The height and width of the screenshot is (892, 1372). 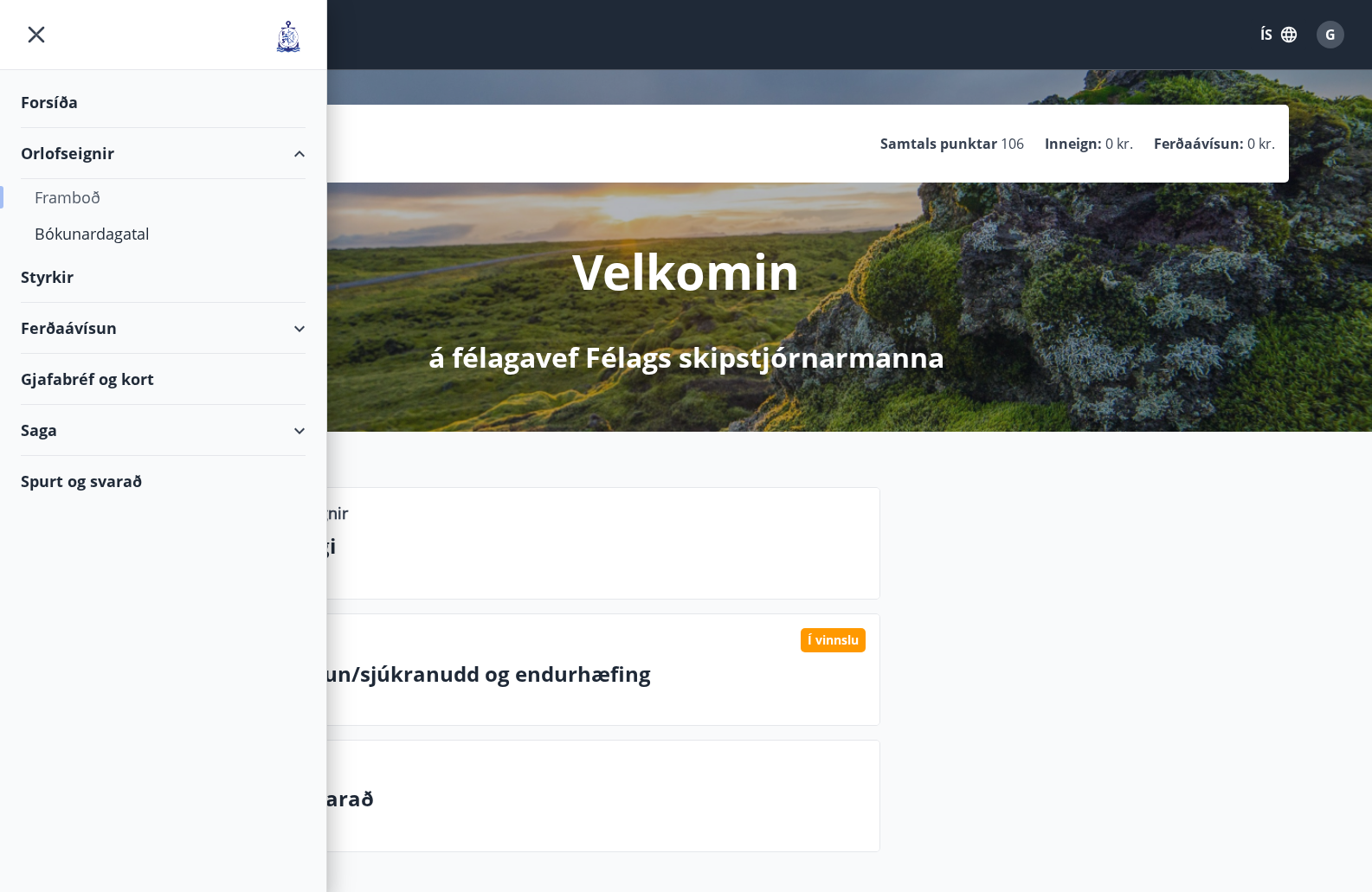 I want to click on button: menu, so click(x=37, y=35).